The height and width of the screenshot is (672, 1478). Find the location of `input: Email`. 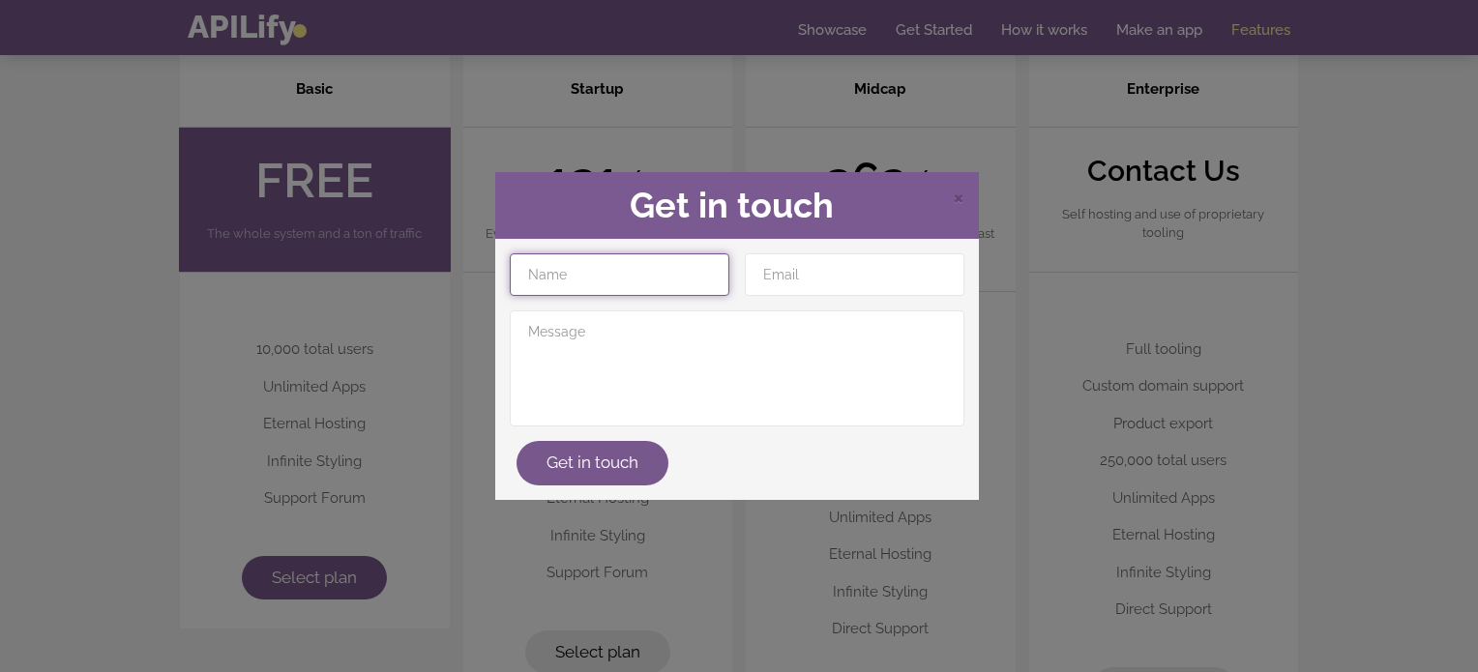

input: Email is located at coordinates (854, 275).